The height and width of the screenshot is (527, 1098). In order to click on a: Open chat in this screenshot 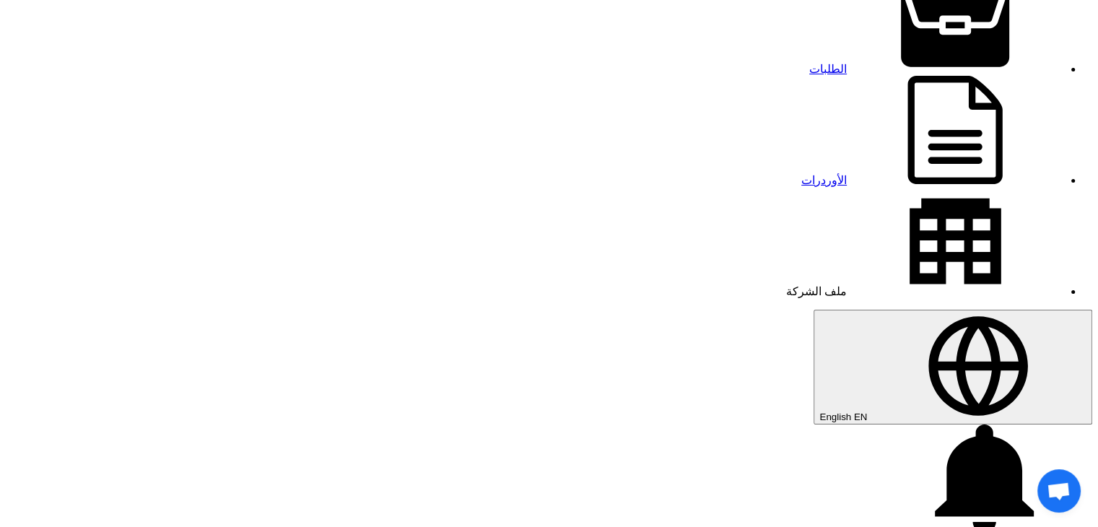, I will do `click(1059, 491)`.